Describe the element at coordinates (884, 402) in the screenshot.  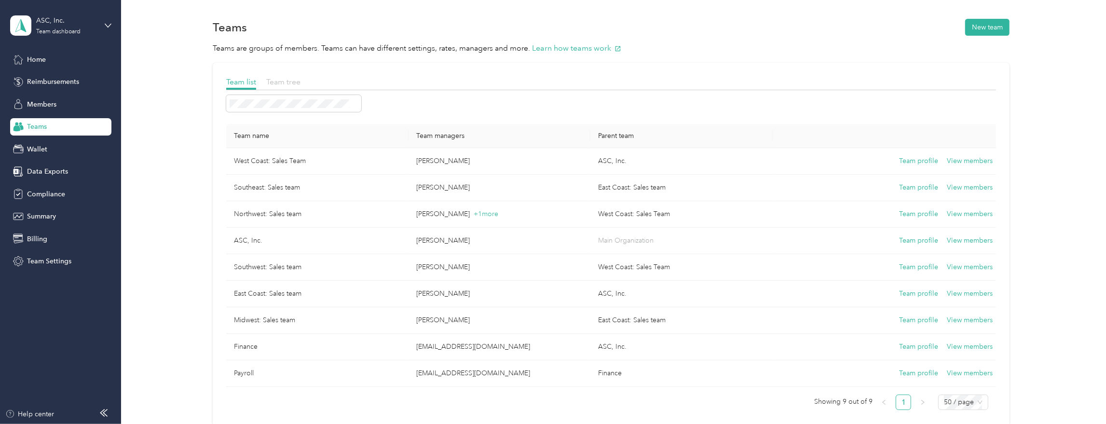
I see `li: Previous Page` at that location.